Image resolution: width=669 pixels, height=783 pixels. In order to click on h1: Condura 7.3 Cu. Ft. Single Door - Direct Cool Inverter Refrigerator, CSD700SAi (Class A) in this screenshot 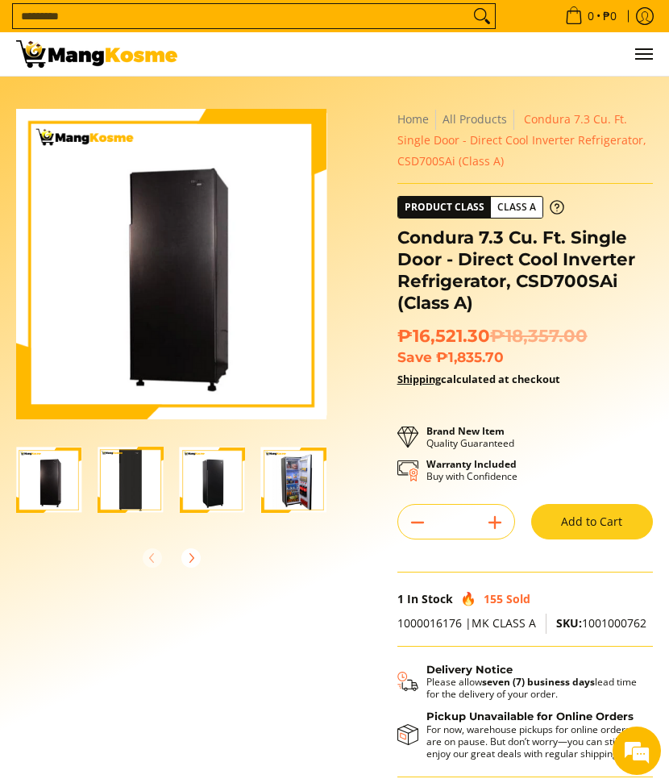, I will do `click(525, 269)`.